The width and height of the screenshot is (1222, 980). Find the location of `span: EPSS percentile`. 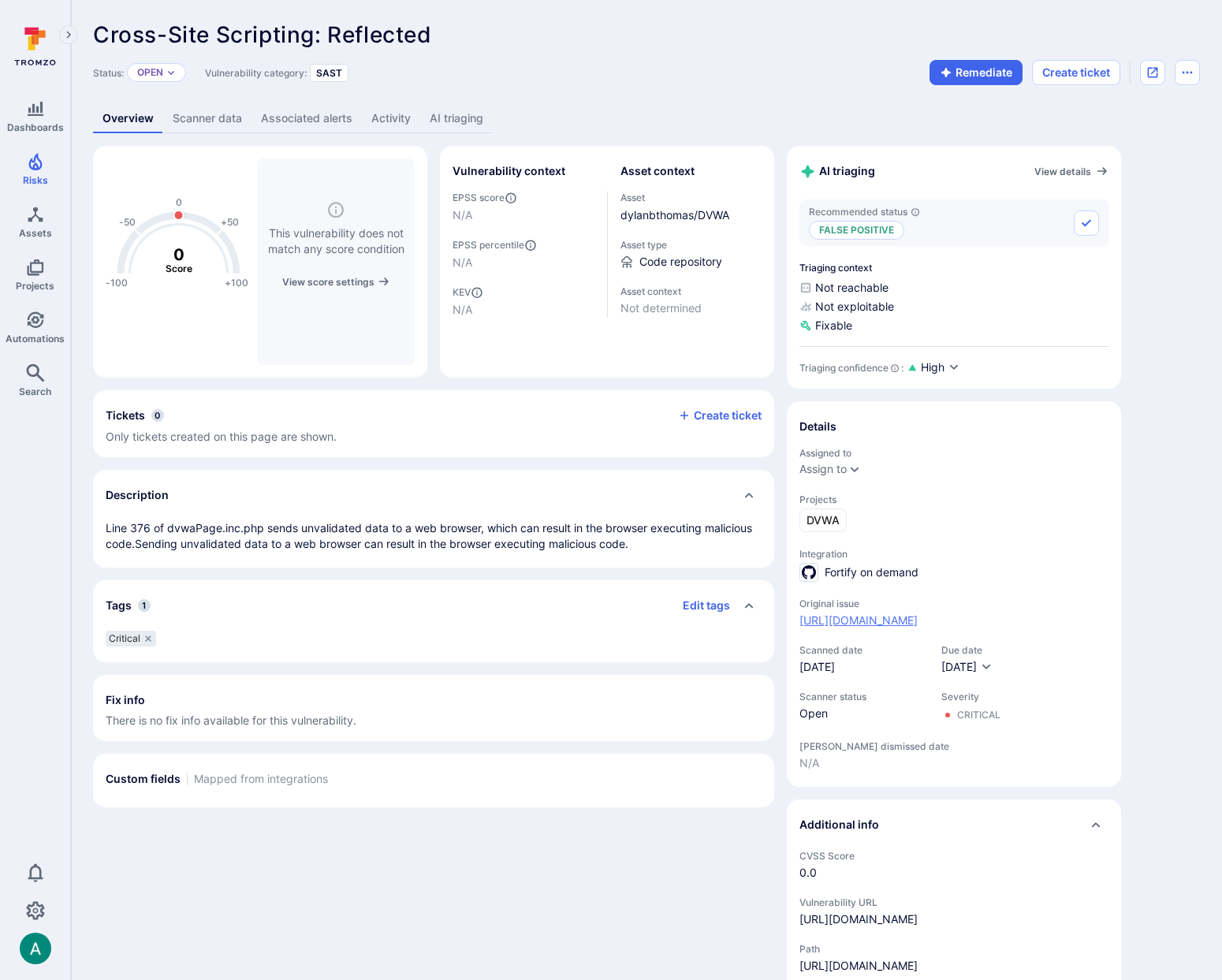

span: EPSS percentile is located at coordinates (524, 245).